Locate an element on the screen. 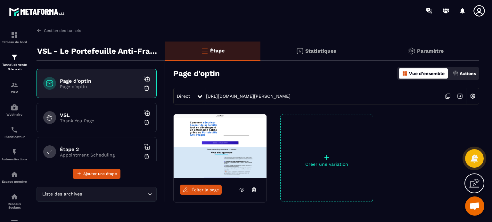 This screenshot has width=492, height=222. h3: Page d'optin is located at coordinates (196, 74).